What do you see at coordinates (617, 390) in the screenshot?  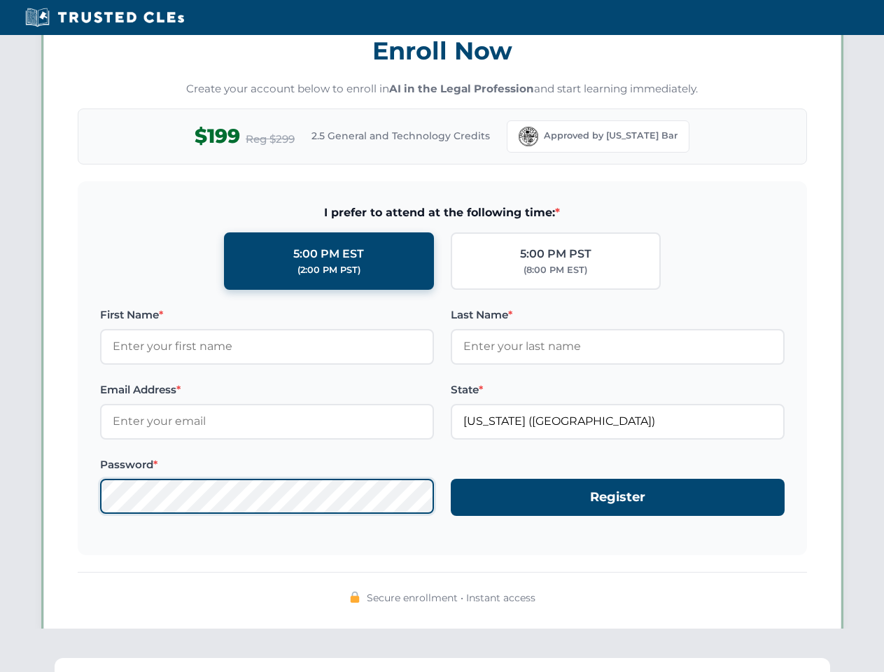 I see `label: State` at bounding box center [617, 390].